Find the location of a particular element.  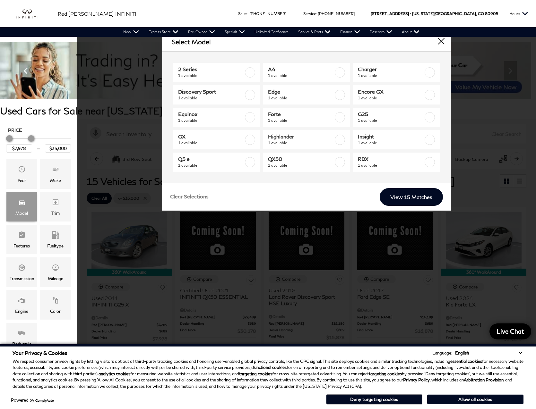

strong: functional cookies is located at coordinates (269, 368).